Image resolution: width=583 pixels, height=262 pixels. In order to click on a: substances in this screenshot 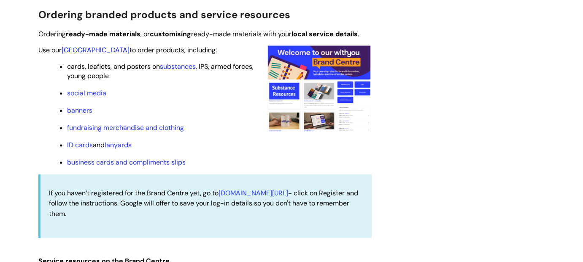, I will do `click(178, 66)`.